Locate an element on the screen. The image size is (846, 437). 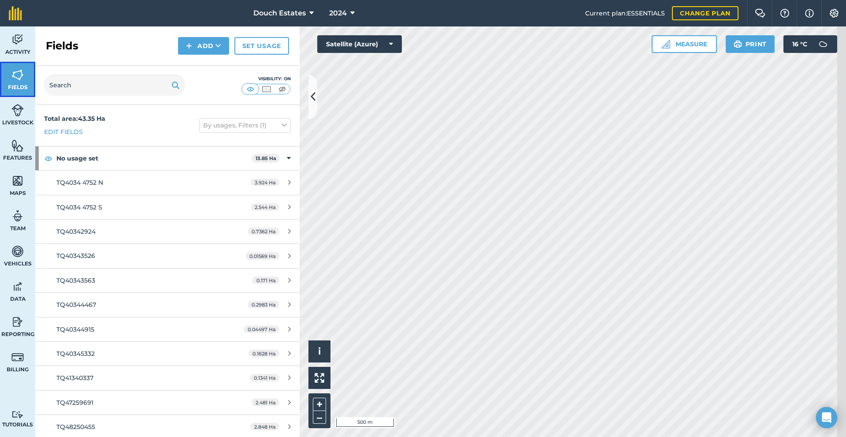
a: TQ403435260.01569 Ha is located at coordinates (168, 256).